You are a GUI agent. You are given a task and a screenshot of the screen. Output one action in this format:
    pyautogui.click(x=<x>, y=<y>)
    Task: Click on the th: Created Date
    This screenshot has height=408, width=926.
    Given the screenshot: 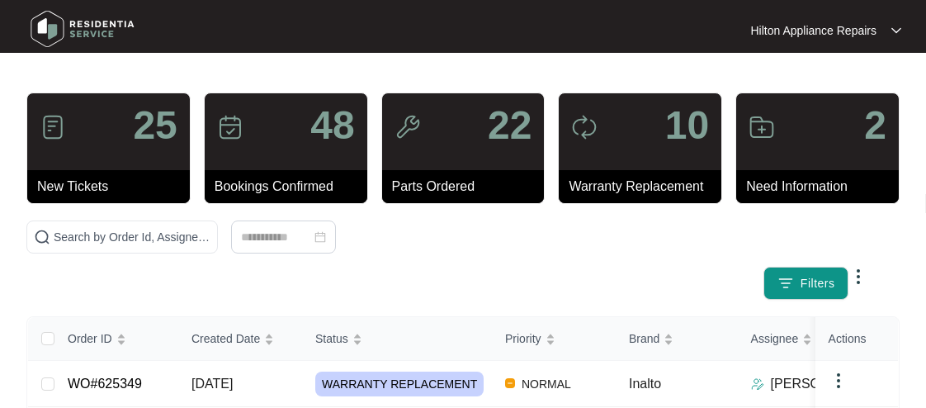 What is the action you would take?
    pyautogui.click(x=240, y=338)
    